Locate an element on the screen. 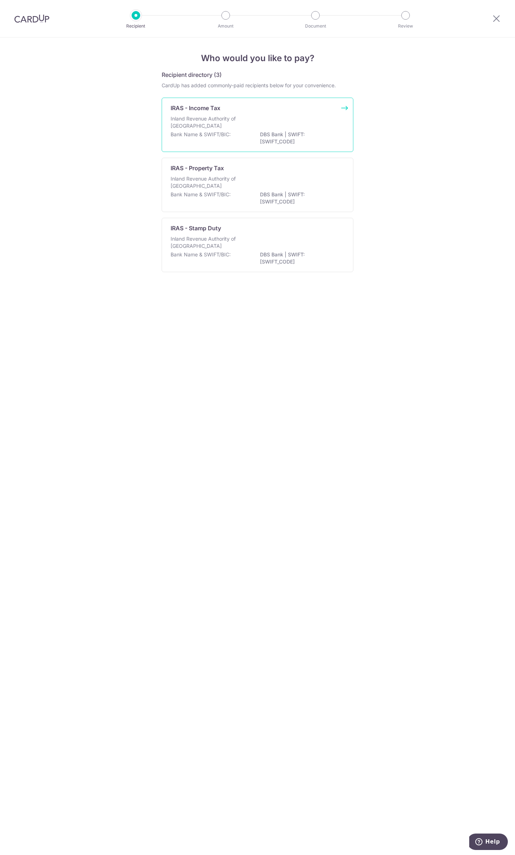 Image resolution: width=515 pixels, height=855 pixels. p: IRAS - Stamp Duty is located at coordinates (196, 228).